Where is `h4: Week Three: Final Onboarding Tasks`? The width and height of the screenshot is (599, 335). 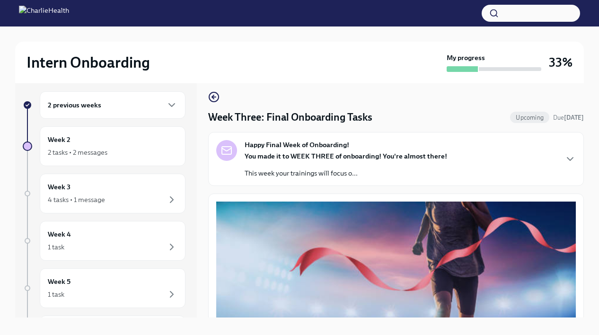 h4: Week Three: Final Onboarding Tasks is located at coordinates (290, 117).